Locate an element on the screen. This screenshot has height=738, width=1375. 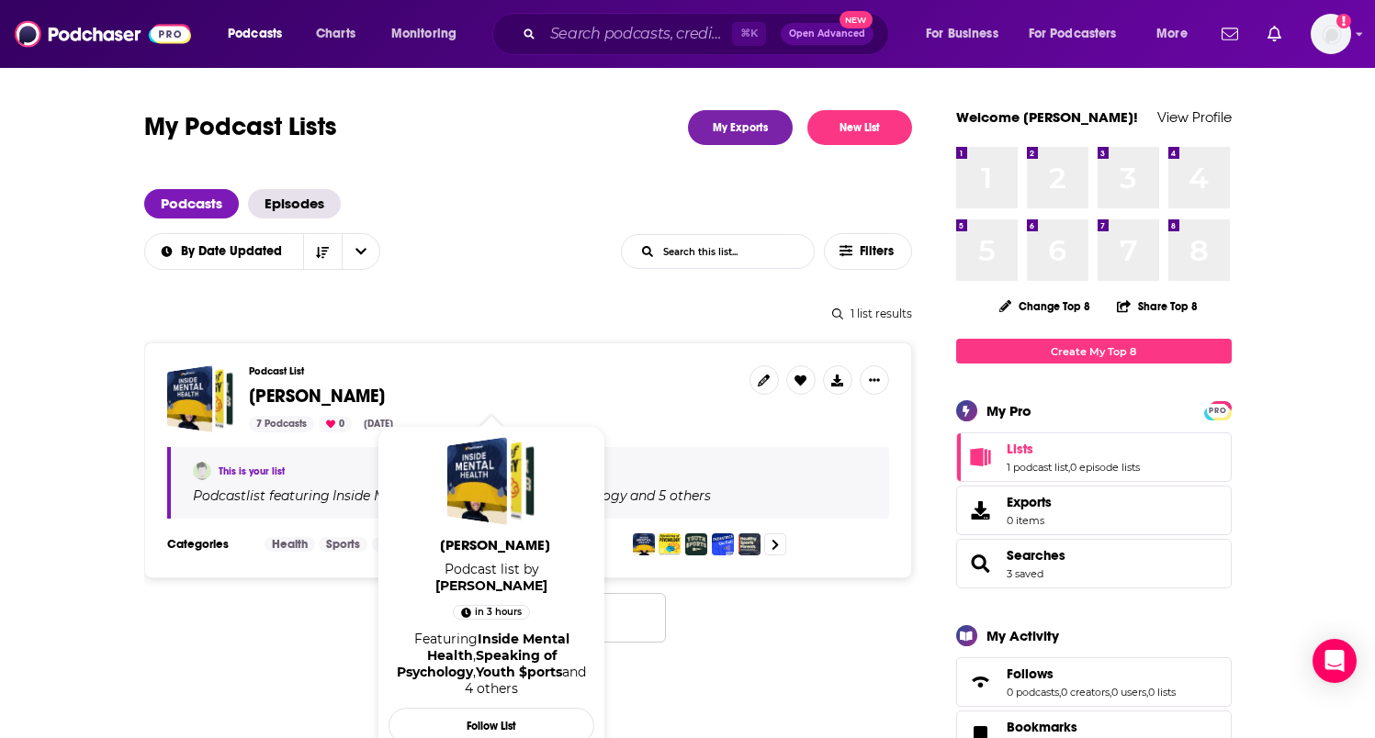
a: Charts is located at coordinates (335, 34).